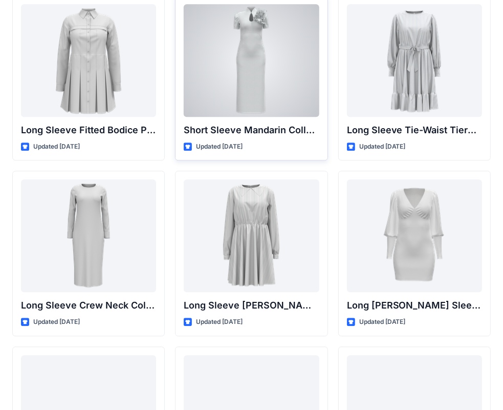  I want to click on p: Long Sleeve Fitted Bodice Pleated Mini Shirt Dress, so click(89, 130).